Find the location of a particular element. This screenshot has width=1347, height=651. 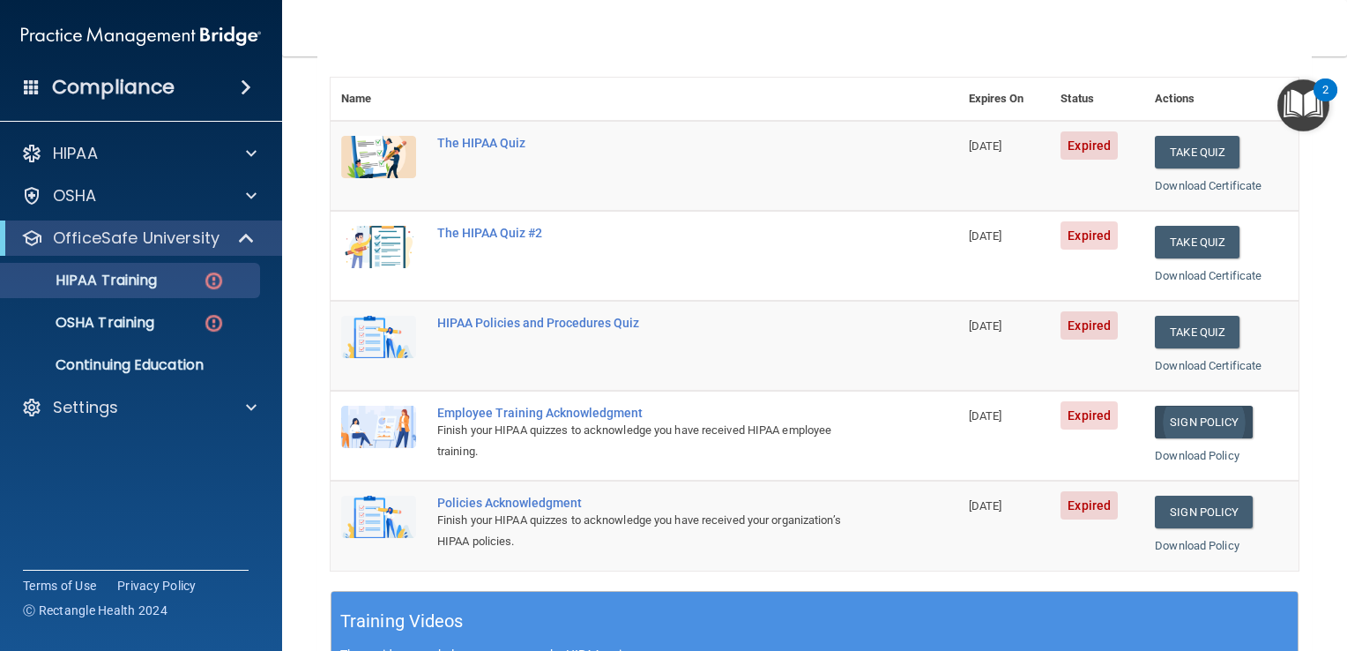

div: The HIPAA Quiz #2 is located at coordinates (653, 233).